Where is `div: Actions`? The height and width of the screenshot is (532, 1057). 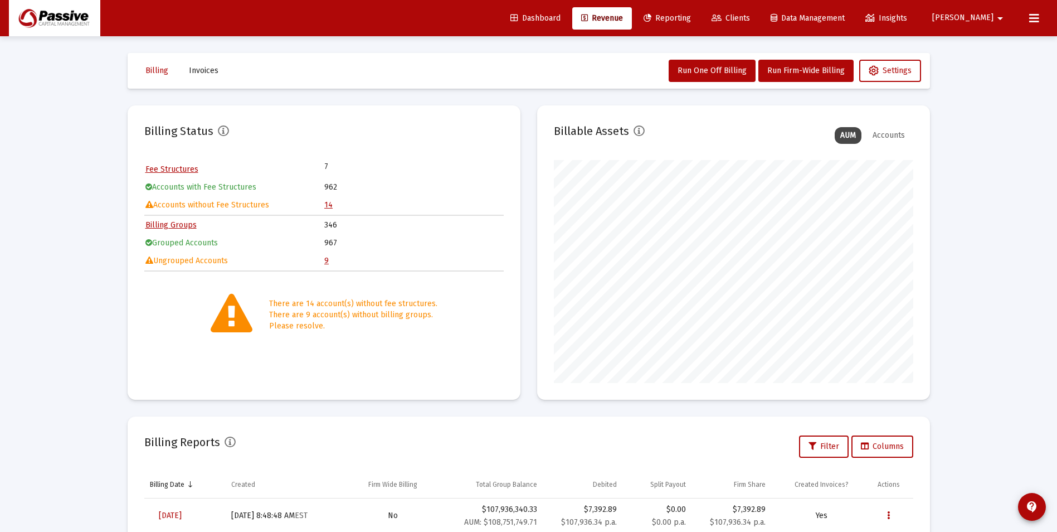
div: Actions is located at coordinates (889, 484).